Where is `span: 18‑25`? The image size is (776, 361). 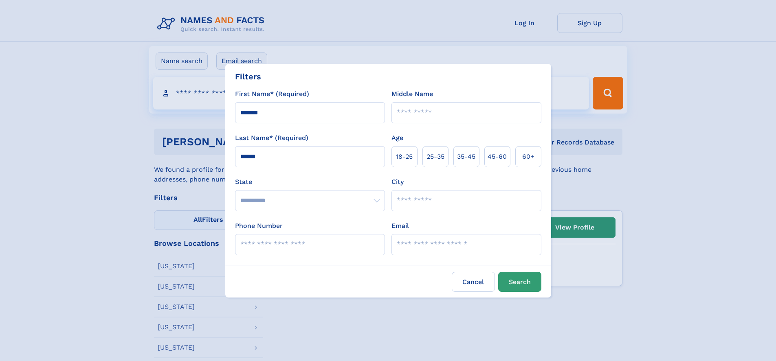 span: 18‑25 is located at coordinates (404, 157).